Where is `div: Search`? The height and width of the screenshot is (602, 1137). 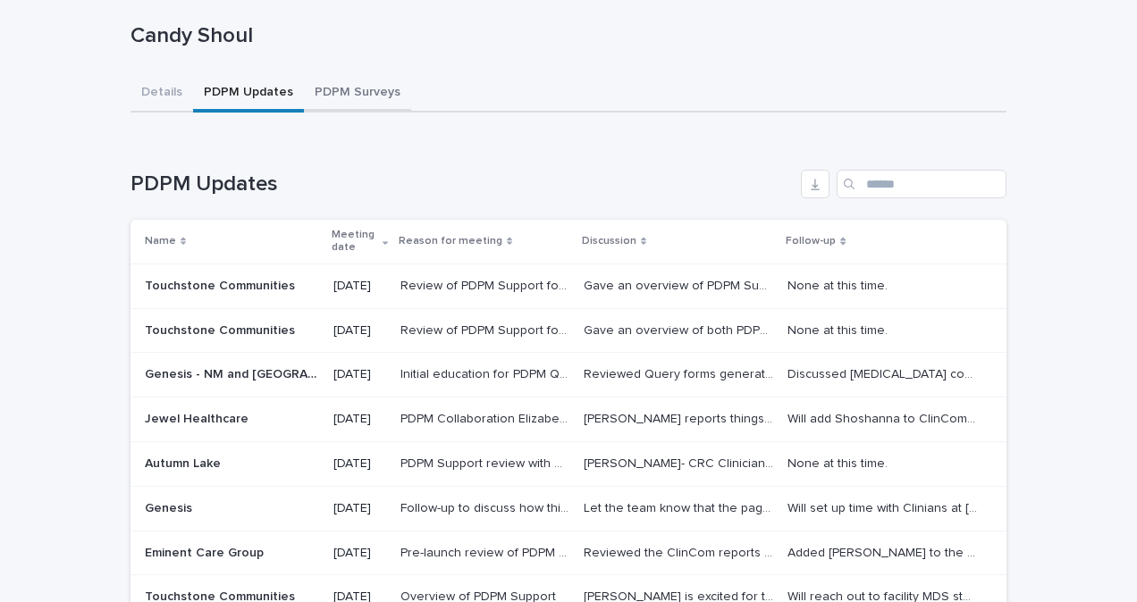 div: Search is located at coordinates (921, 184).